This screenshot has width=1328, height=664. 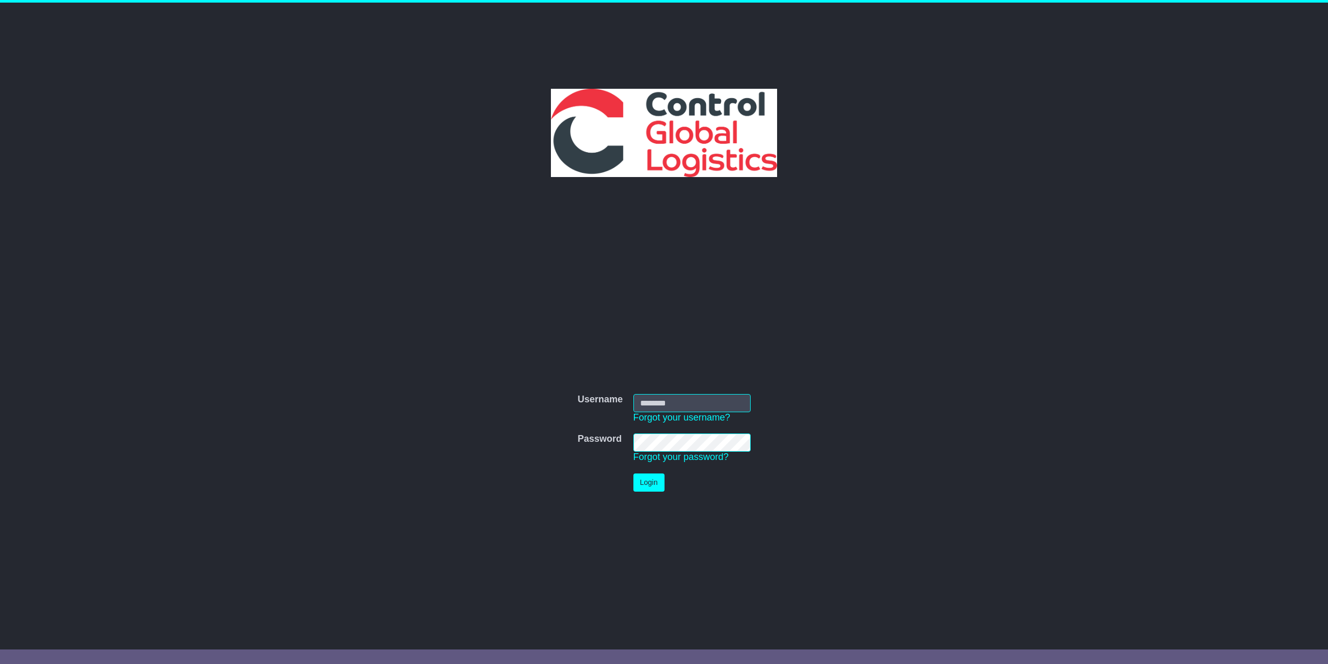 What do you see at coordinates (599, 439) in the screenshot?
I see `label: Password` at bounding box center [599, 439].